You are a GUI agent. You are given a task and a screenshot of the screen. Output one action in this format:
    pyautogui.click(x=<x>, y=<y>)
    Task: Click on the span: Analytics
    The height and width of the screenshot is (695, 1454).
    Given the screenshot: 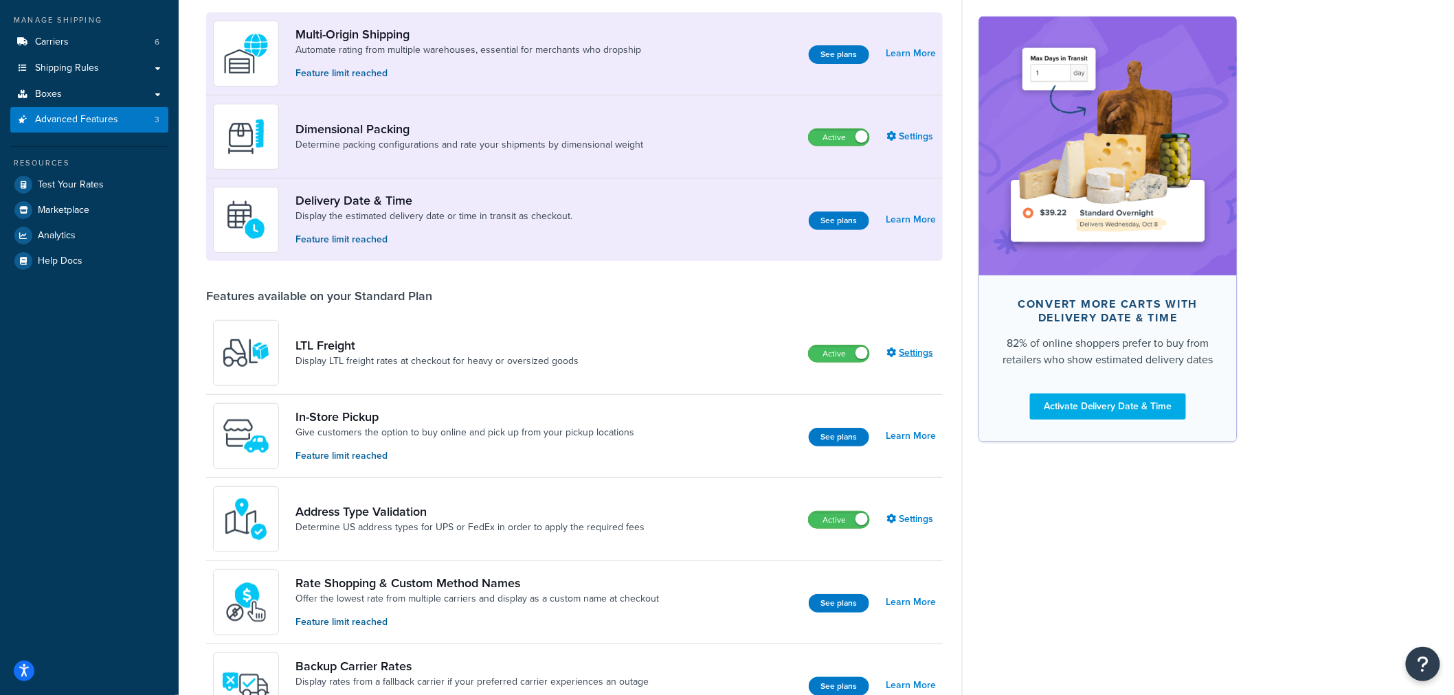 What is the action you would take?
    pyautogui.click(x=56, y=236)
    